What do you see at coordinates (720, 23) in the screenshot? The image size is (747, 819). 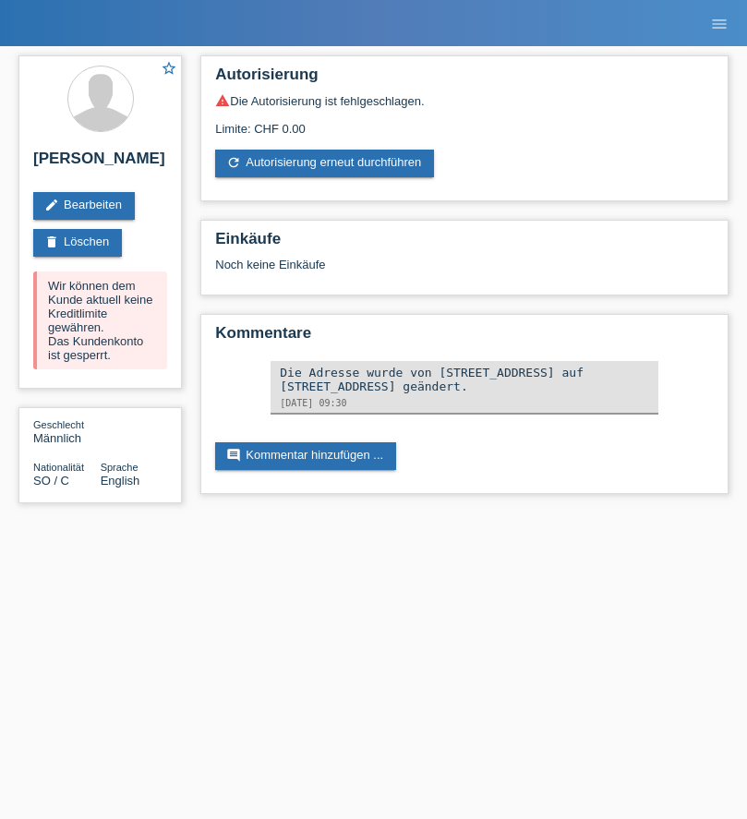 I see `a: menu` at bounding box center [720, 23].